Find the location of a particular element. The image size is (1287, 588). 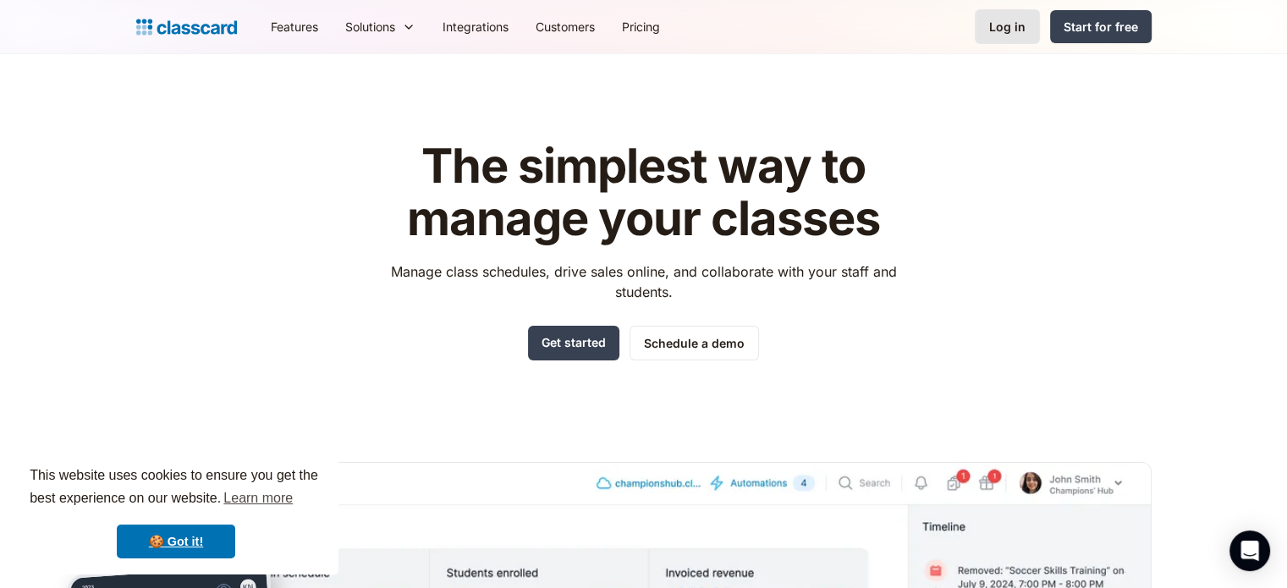

a: Features is located at coordinates (294, 26).